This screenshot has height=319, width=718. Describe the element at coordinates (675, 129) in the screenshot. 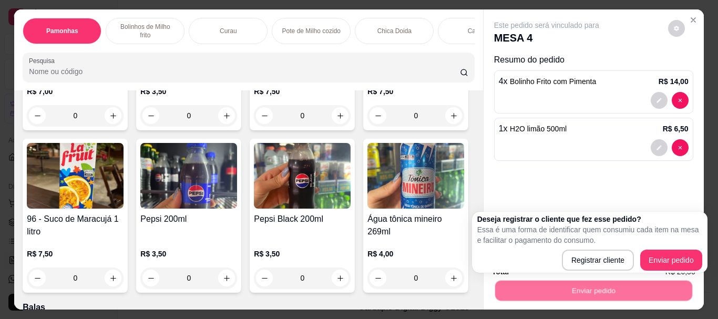

I see `p: R$ 6,50` at that location.